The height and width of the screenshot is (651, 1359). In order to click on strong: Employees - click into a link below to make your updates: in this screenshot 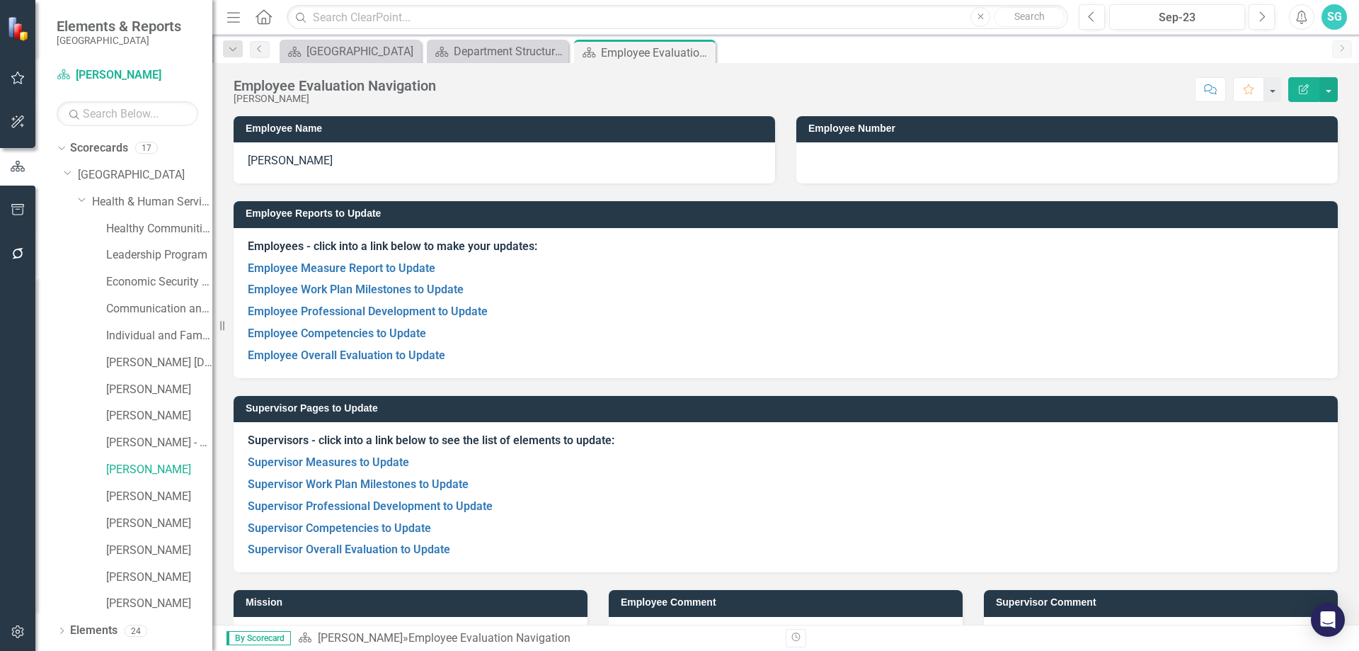, I will do `click(392, 246)`.